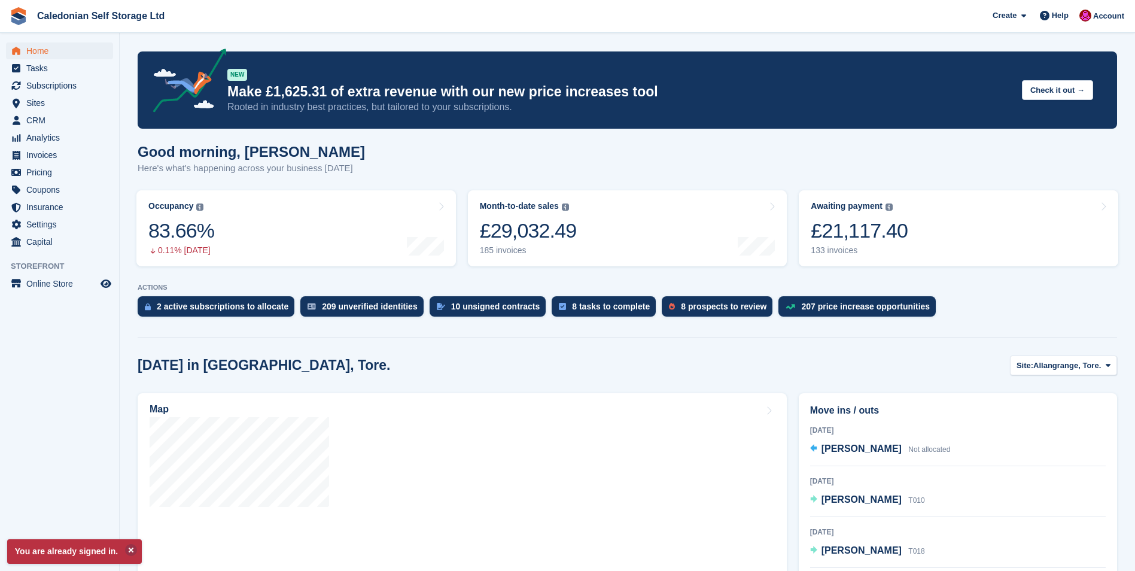  I want to click on div: 2 active subscriptions to allocate, so click(223, 306).